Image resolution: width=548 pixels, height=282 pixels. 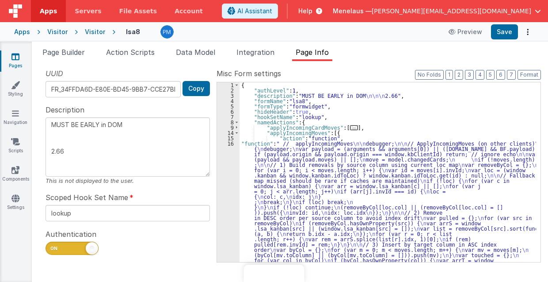 I want to click on span: AI Assistant, so click(x=255, y=11).